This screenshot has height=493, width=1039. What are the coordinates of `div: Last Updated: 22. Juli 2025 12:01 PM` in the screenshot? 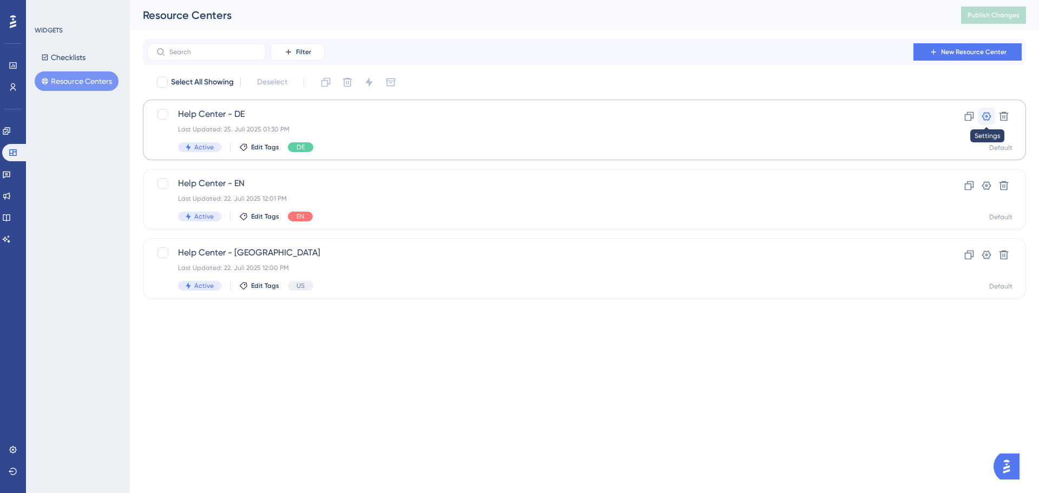 It's located at (541, 199).